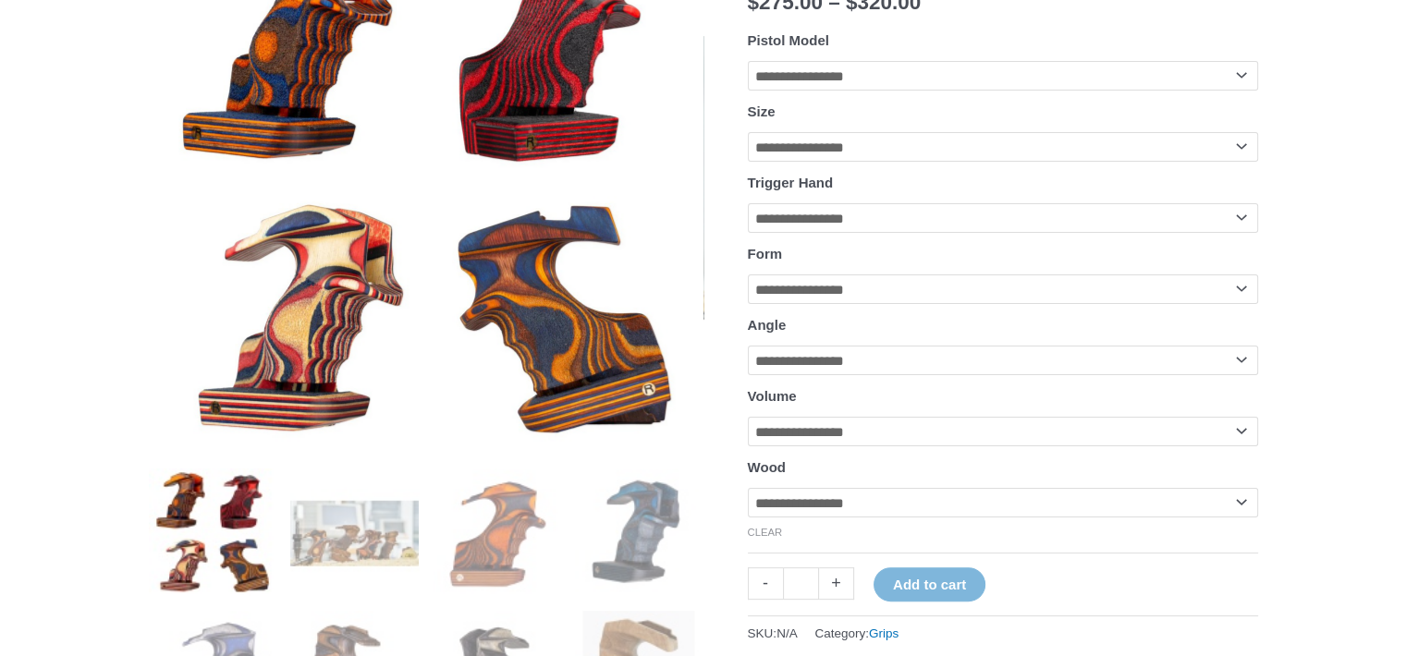 This screenshot has width=1406, height=656. What do you see at coordinates (762, 111) in the screenshot?
I see `label: Size` at bounding box center [762, 111].